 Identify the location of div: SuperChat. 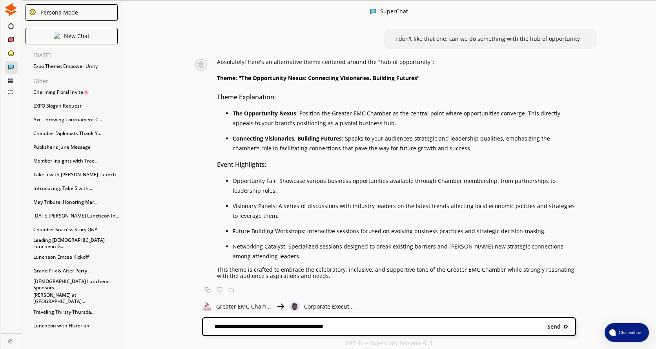
(394, 12).